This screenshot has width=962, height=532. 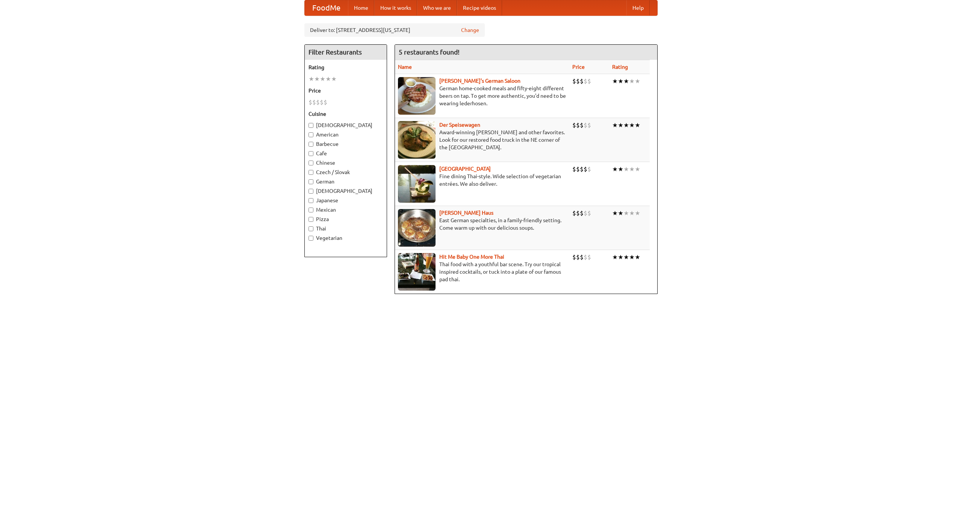 What do you see at coordinates (311, 153) in the screenshot?
I see `input: Cafe` at bounding box center [311, 153].